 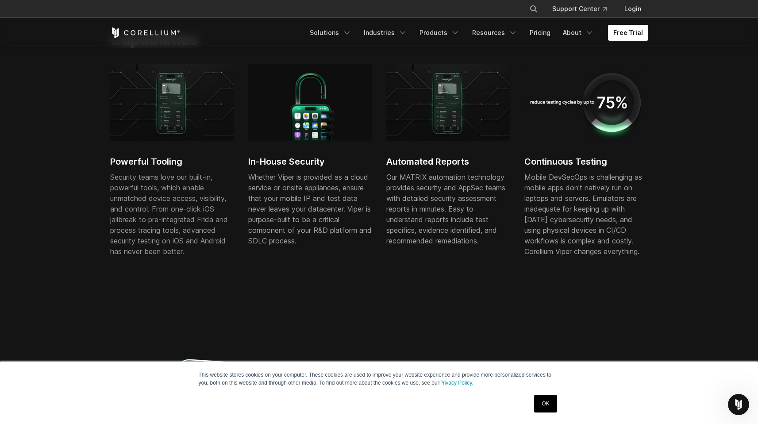 I want to click on div: Mobile DevSecOps is challenging as mobile apps don't natively run on laptops and servers. Emulato..., so click(x=586, y=214).